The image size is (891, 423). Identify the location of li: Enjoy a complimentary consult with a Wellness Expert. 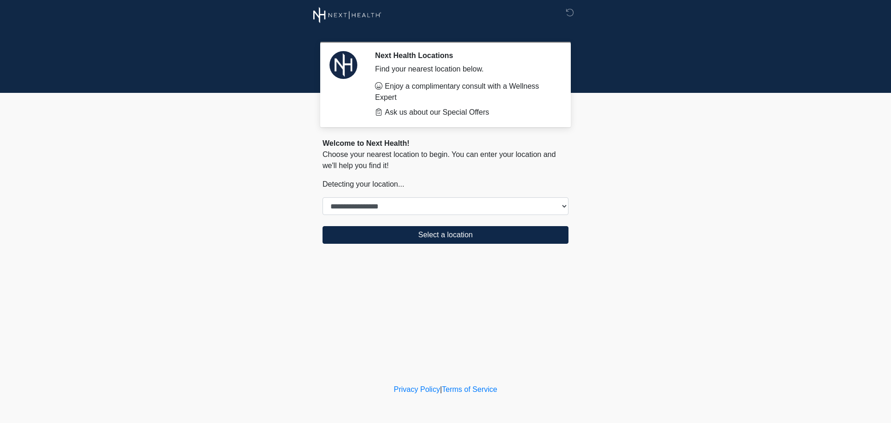
(464, 92).